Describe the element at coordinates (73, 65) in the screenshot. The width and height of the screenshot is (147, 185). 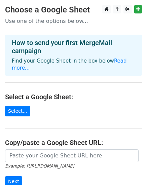
I see `p: Find your Google Sheet in the box below` at that location.